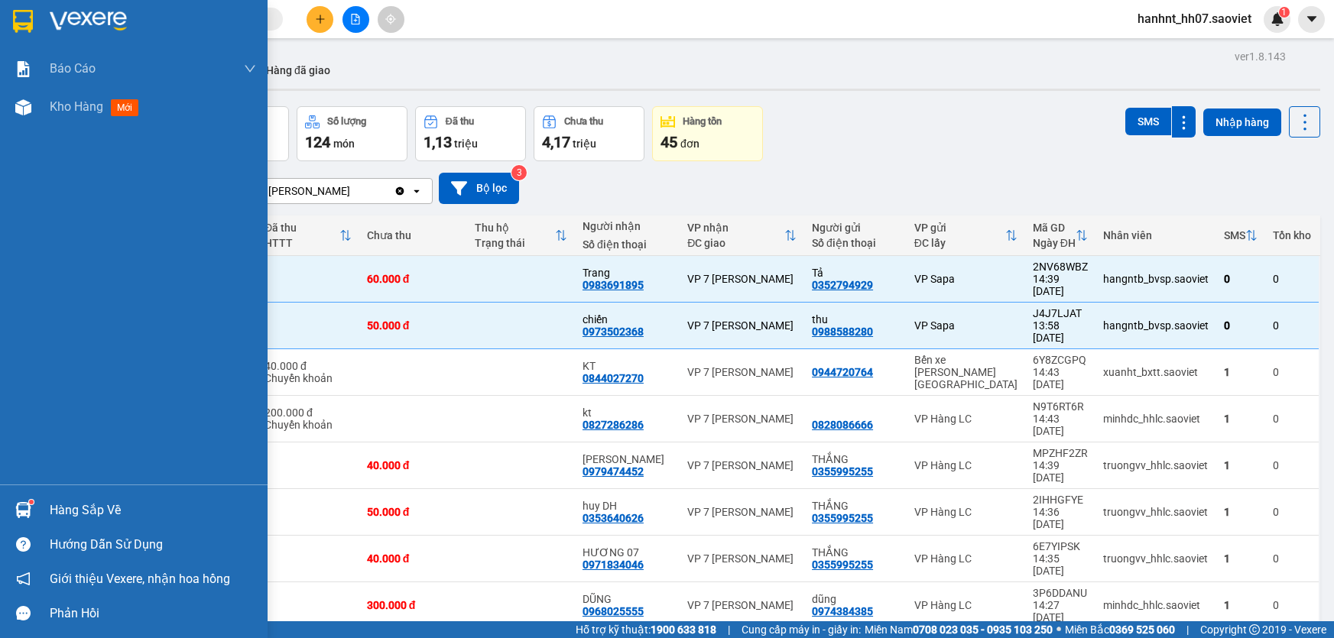 The width and height of the screenshot is (1334, 638). I want to click on button: Nhập hàng, so click(1242, 122).